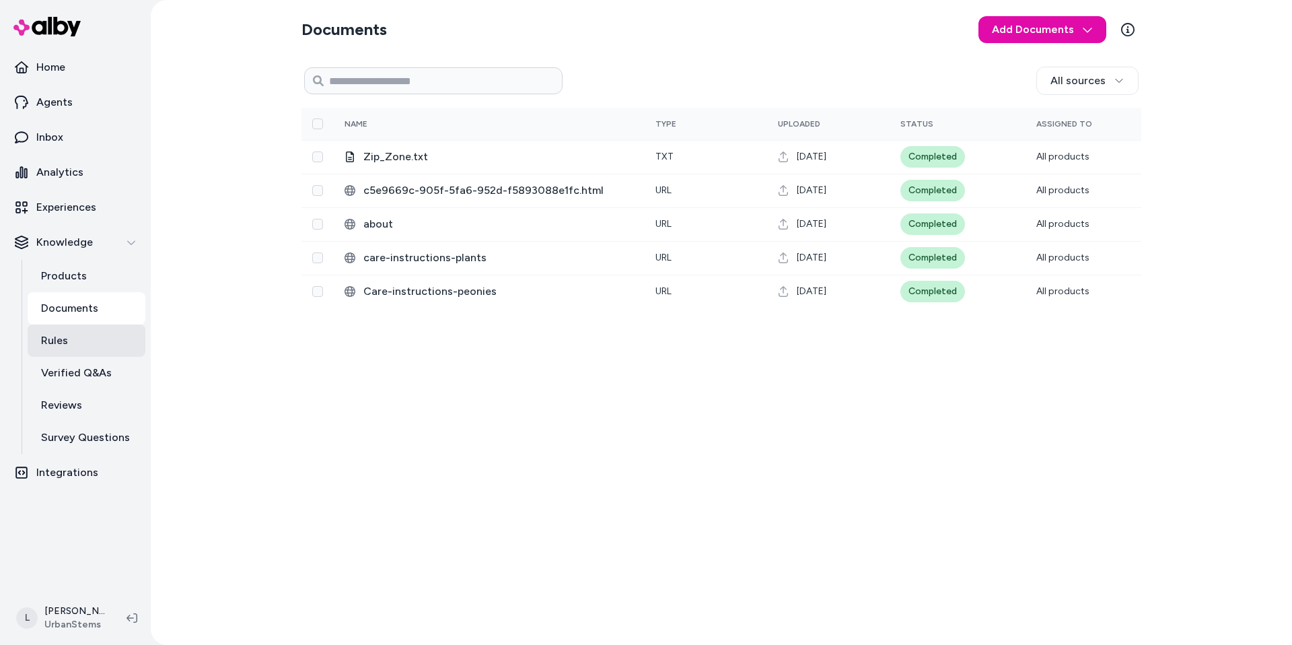 The height and width of the screenshot is (645, 1292). What do you see at coordinates (1064, 124) in the screenshot?
I see `span: Assigned To` at bounding box center [1064, 124].